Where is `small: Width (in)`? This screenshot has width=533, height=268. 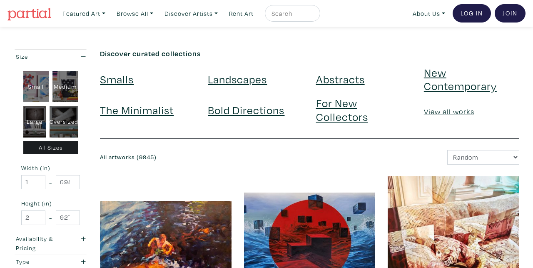 small: Width (in) is located at coordinates (50, 168).